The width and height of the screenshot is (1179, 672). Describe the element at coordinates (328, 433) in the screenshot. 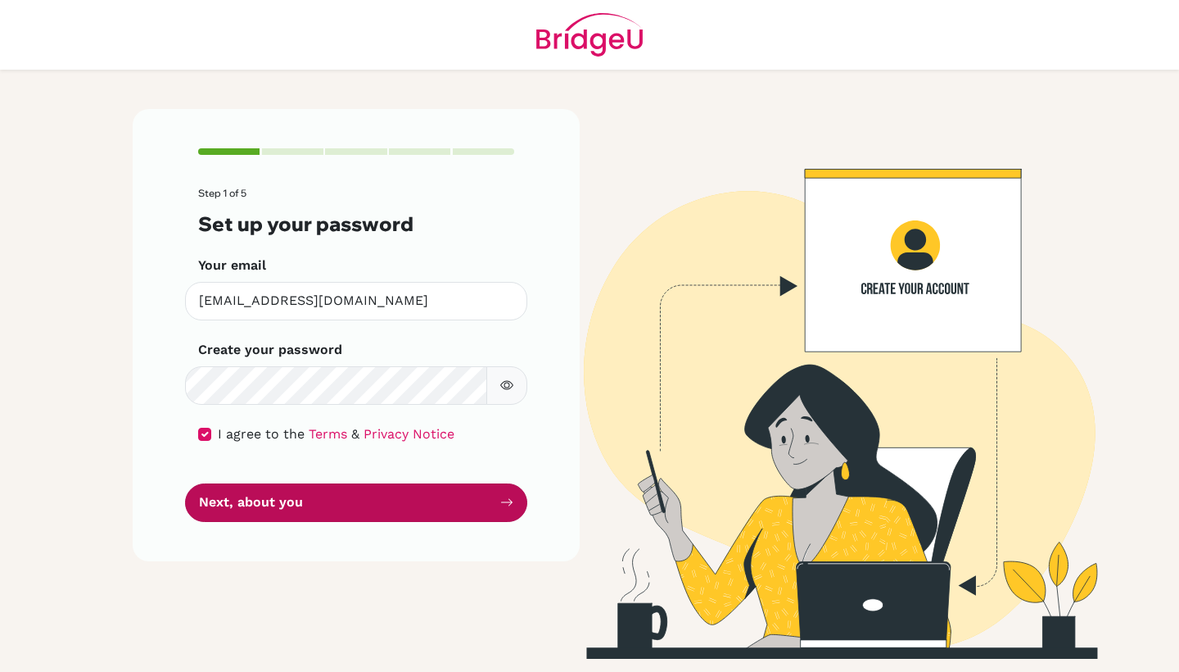

I see `a: Terms` at that location.